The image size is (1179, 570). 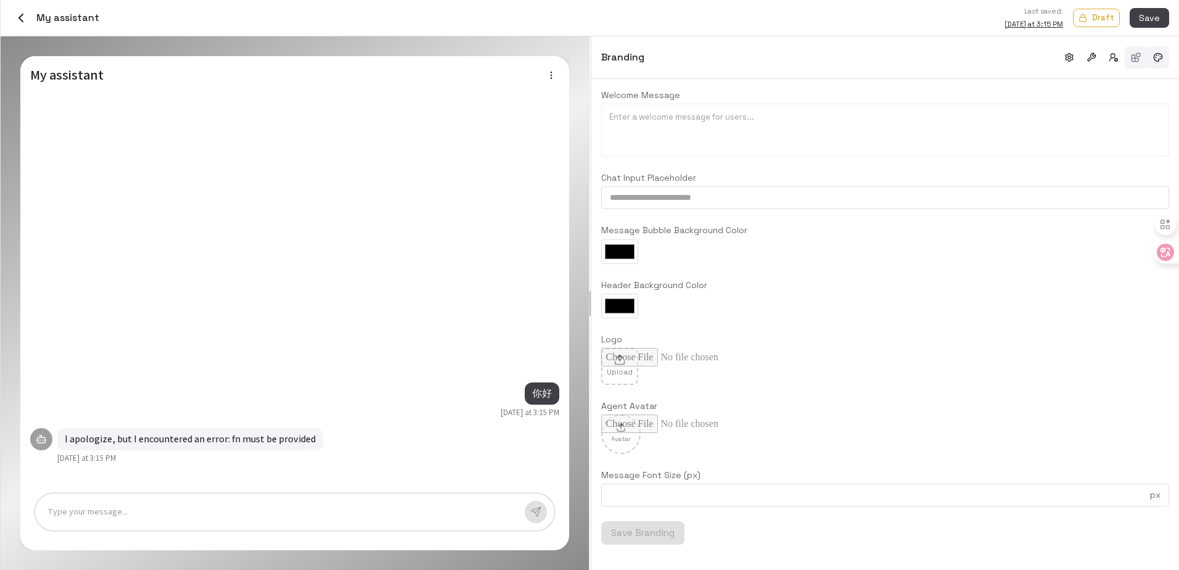 What do you see at coordinates (620, 372) in the screenshot?
I see `span: Upload` at bounding box center [620, 372].